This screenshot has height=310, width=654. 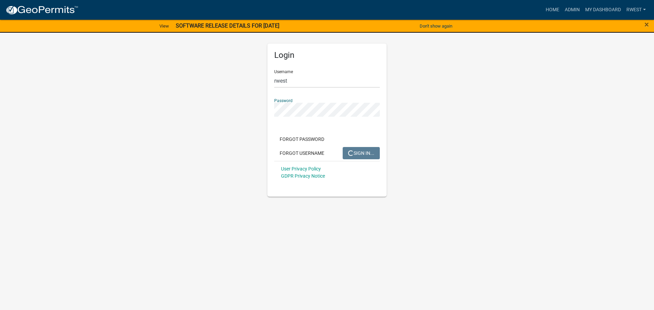 What do you see at coordinates (302, 139) in the screenshot?
I see `button: Forgot Password` at bounding box center [302, 139].